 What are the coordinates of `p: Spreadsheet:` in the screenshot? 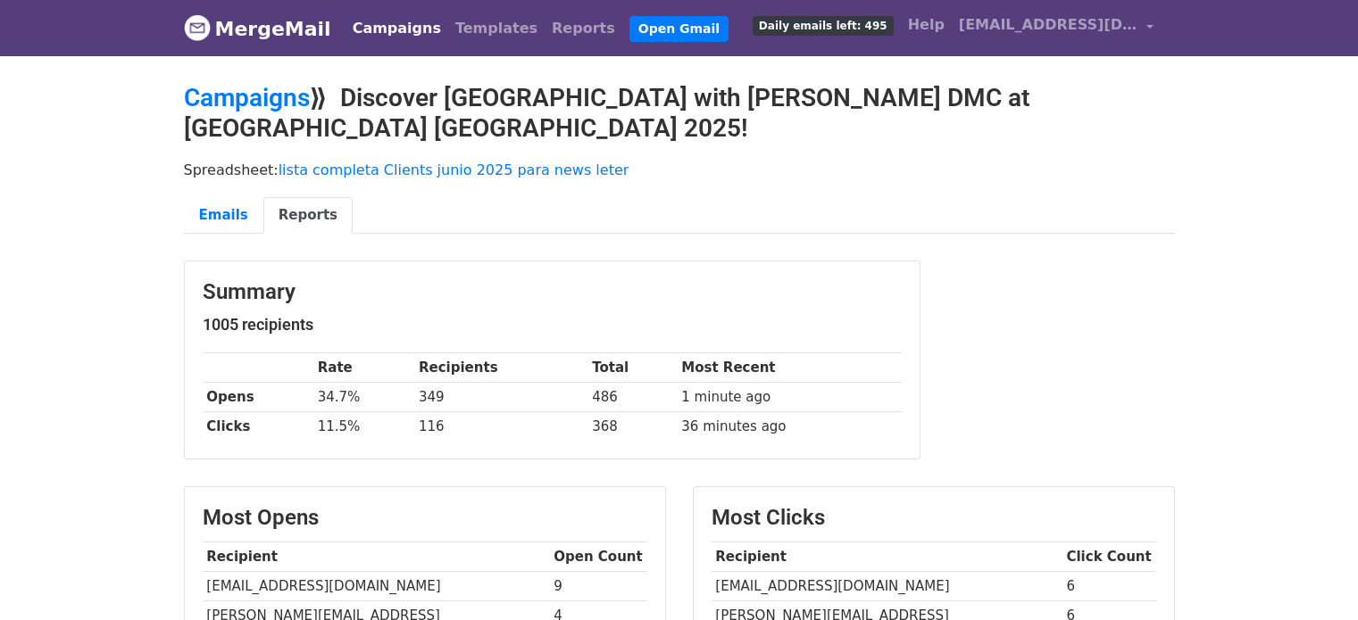 It's located at (679, 170).